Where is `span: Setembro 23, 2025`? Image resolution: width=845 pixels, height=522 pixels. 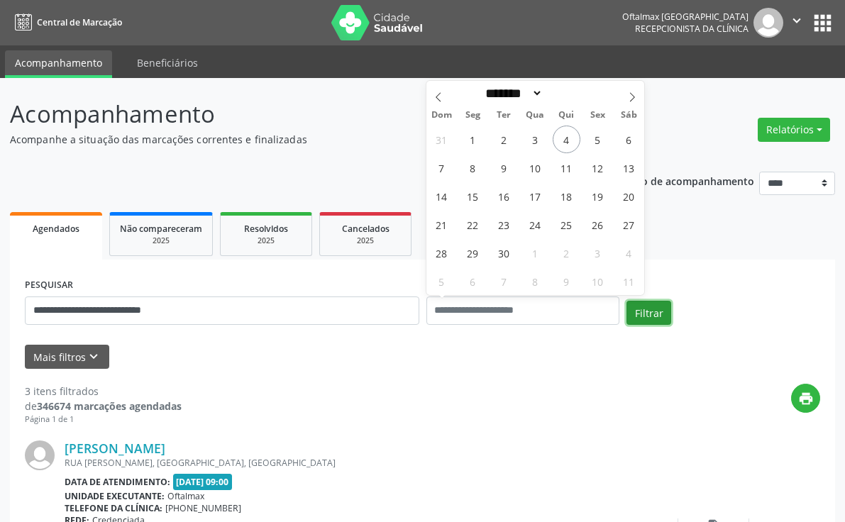
span: Setembro 23, 2025 is located at coordinates (504, 224).